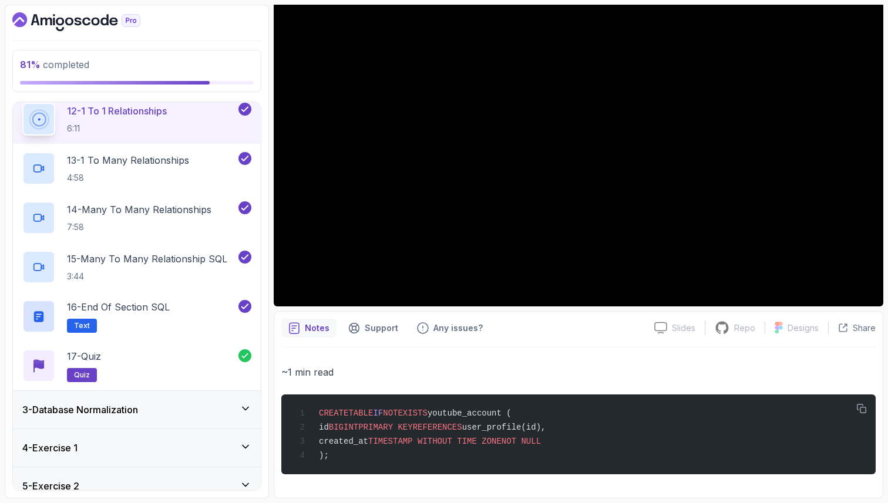  I want to click on span: user_profile(id),, so click(504, 427).